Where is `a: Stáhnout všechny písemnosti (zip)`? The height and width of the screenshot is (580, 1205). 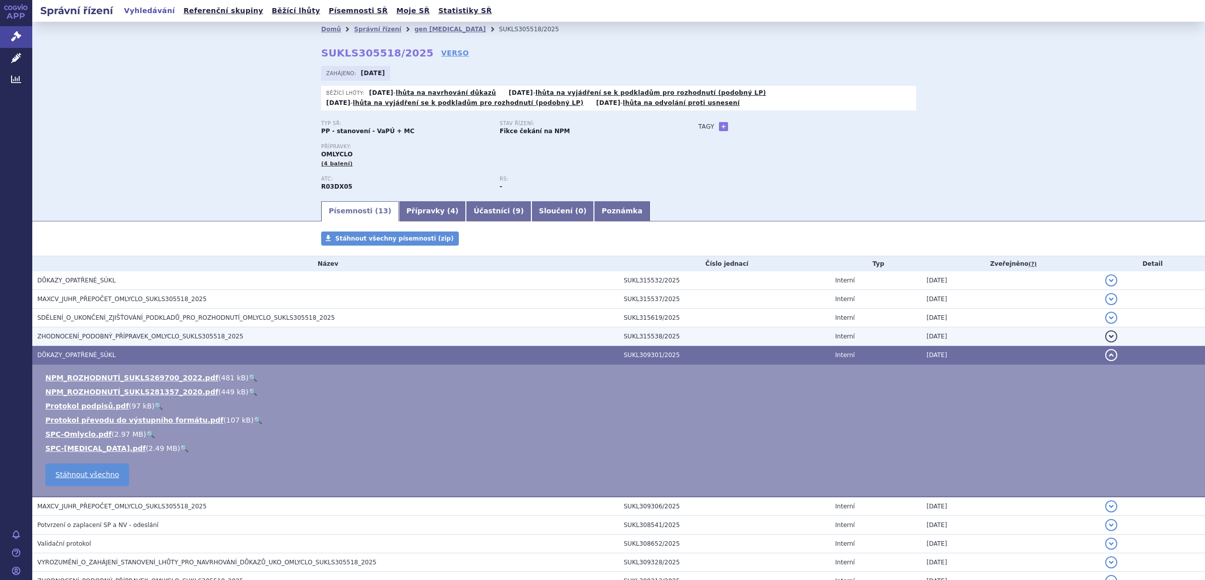 a: Stáhnout všechny písemnosti (zip) is located at coordinates (390, 239).